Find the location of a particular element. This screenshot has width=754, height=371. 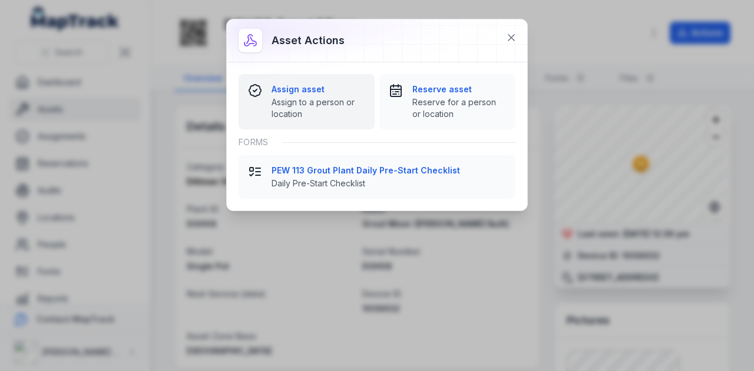

button: Reserve assetReserve for a person or location is located at coordinates (447, 102).